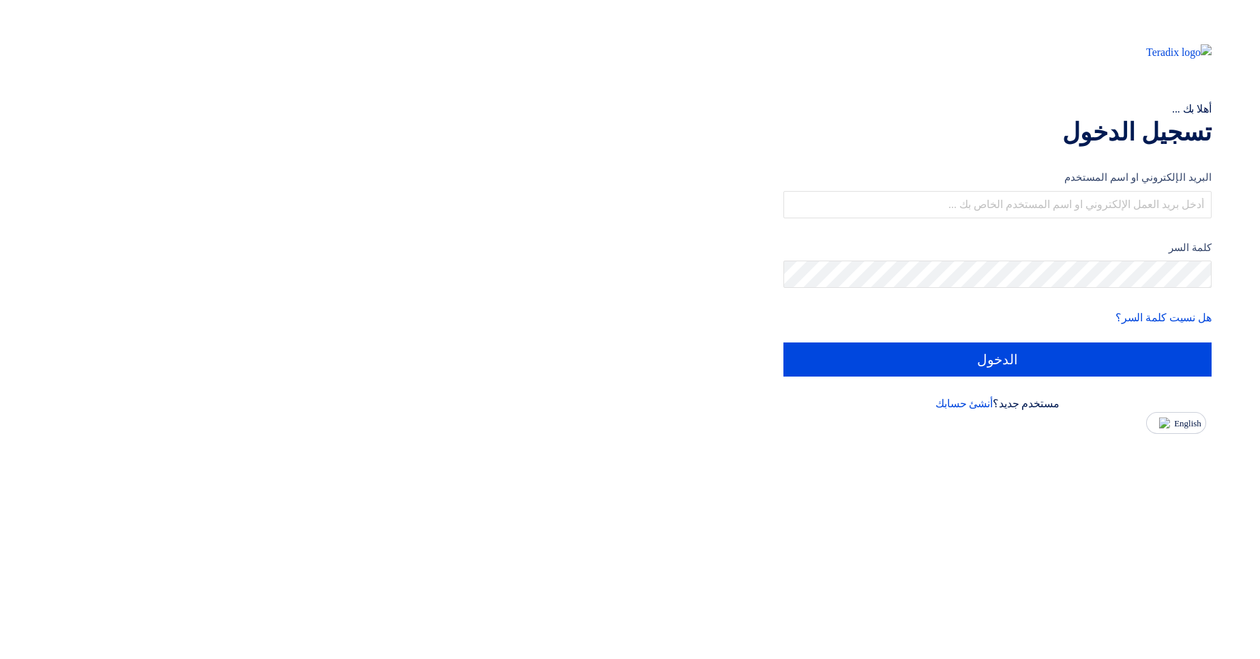 This screenshot has width=1260, height=659. Describe the element at coordinates (1168, 53) in the screenshot. I see `img: Teradix logo` at that location.